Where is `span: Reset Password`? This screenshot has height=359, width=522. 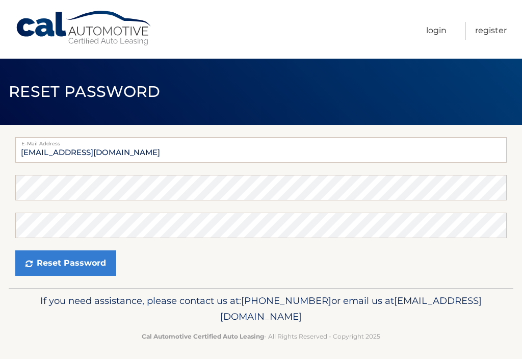 span: Reset Password is located at coordinates (84, 91).